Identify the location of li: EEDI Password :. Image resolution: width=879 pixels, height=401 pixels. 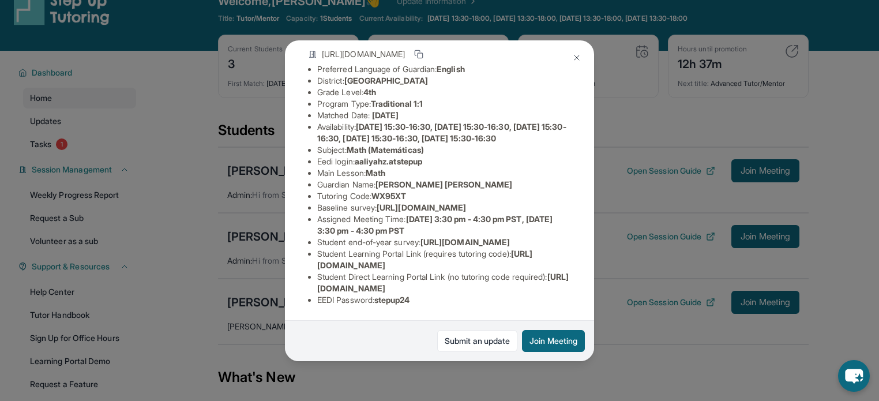
(444, 300).